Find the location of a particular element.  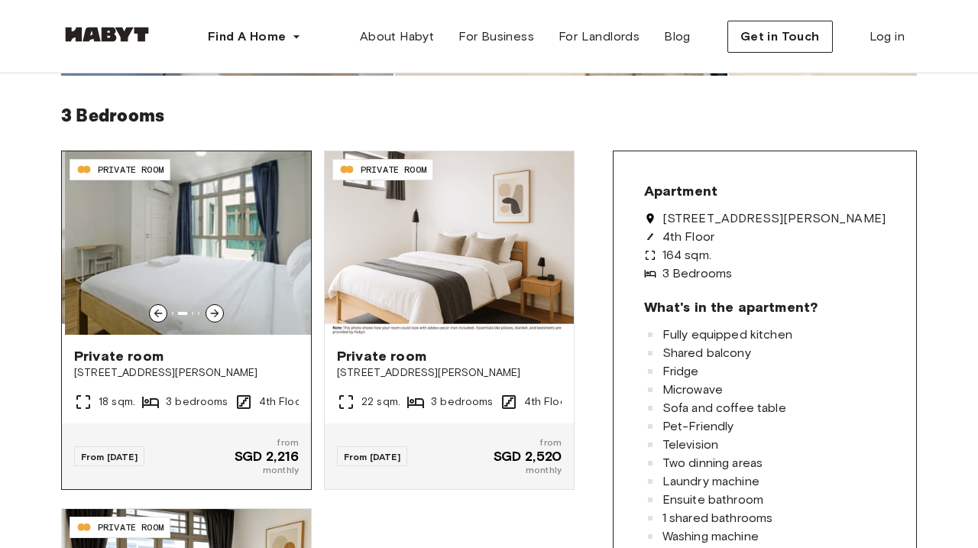

span: For Landlords is located at coordinates (599, 37).